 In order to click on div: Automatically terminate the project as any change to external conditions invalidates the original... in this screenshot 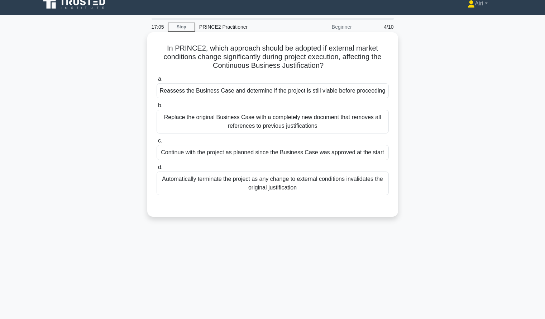, I will do `click(273, 183)`.